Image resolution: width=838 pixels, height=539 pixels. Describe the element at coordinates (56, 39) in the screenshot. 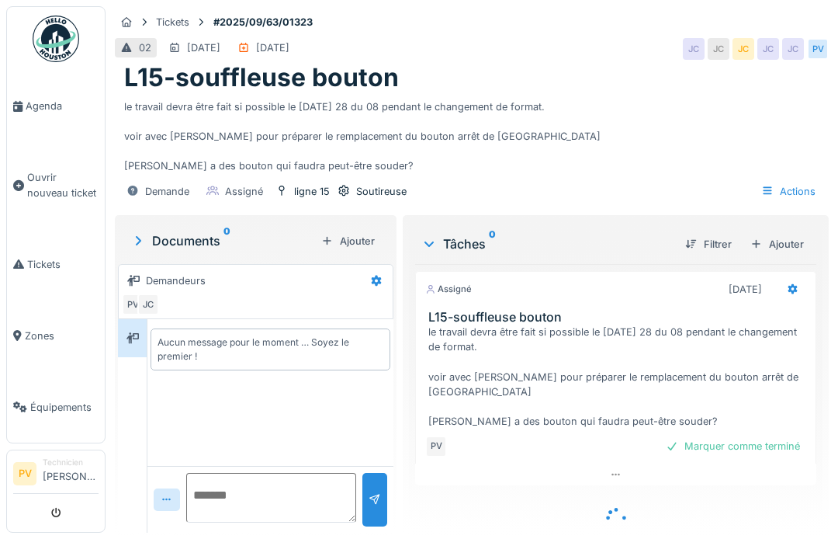

I see `img: Badge_color-CXgf-gQk.svg` at that location.